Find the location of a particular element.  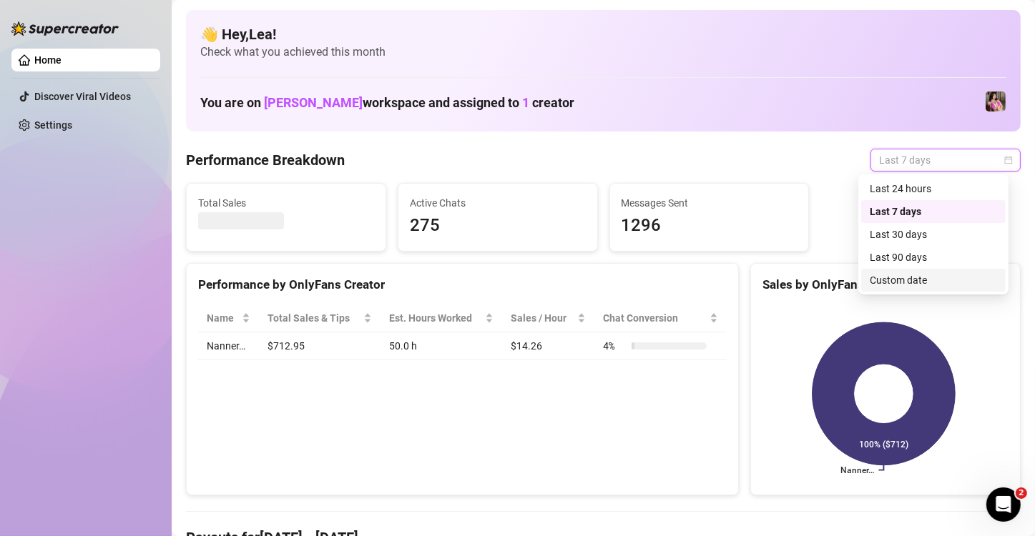

td: $712.95 is located at coordinates (319, 346).